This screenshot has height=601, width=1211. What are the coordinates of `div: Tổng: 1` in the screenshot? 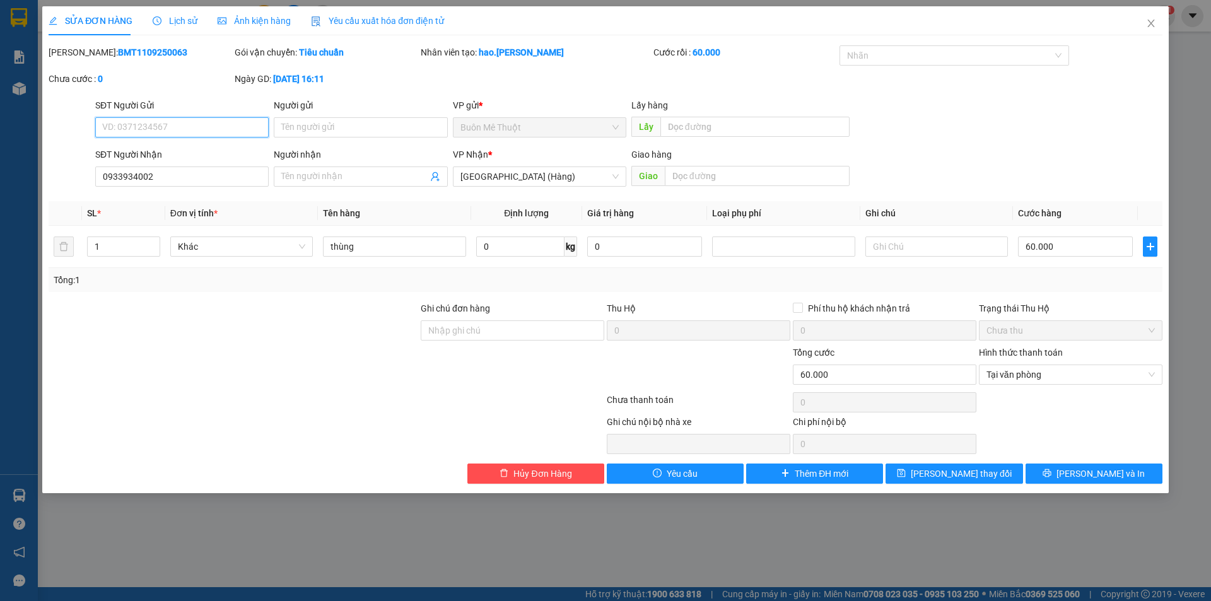 It's located at (261, 280).